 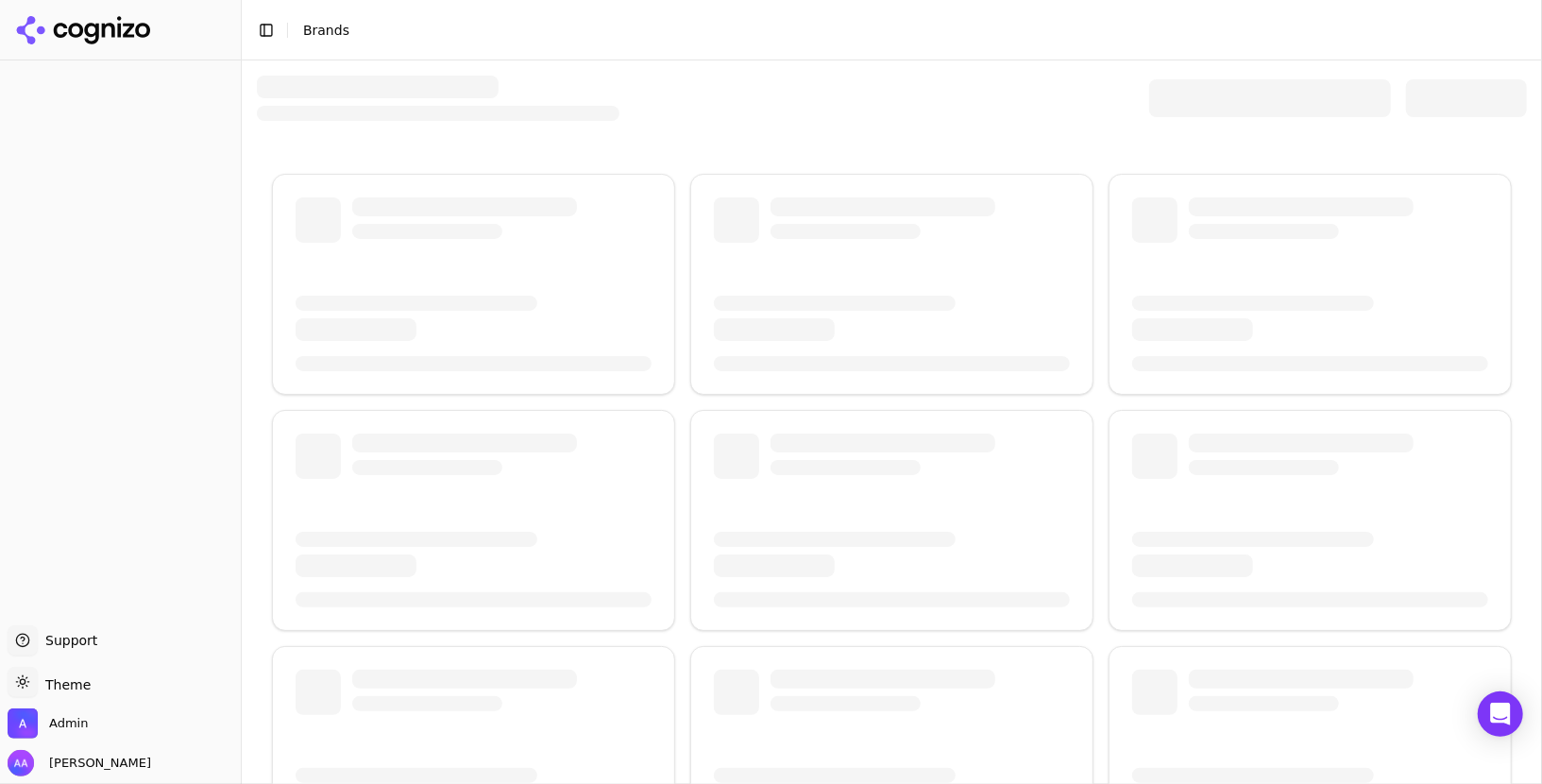 What do you see at coordinates (1501, 714) in the screenshot?
I see `div: Open Intercom Messenger` at bounding box center [1501, 714].